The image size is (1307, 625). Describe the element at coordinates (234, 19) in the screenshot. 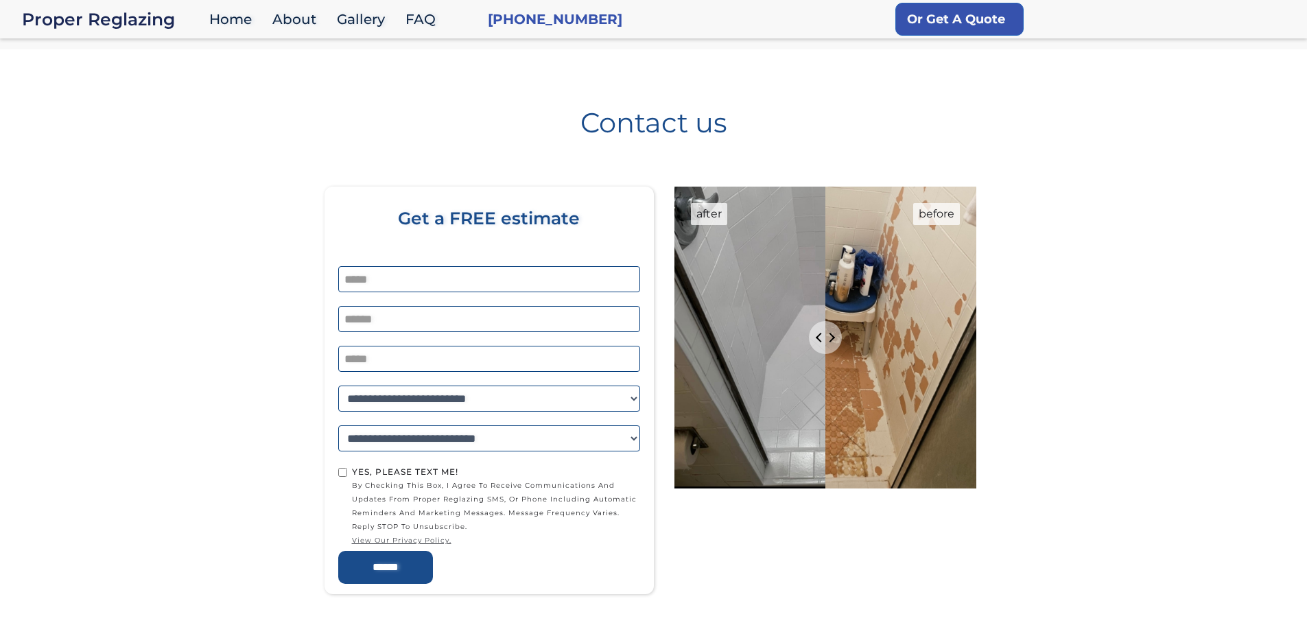

I see `a: Home` at that location.